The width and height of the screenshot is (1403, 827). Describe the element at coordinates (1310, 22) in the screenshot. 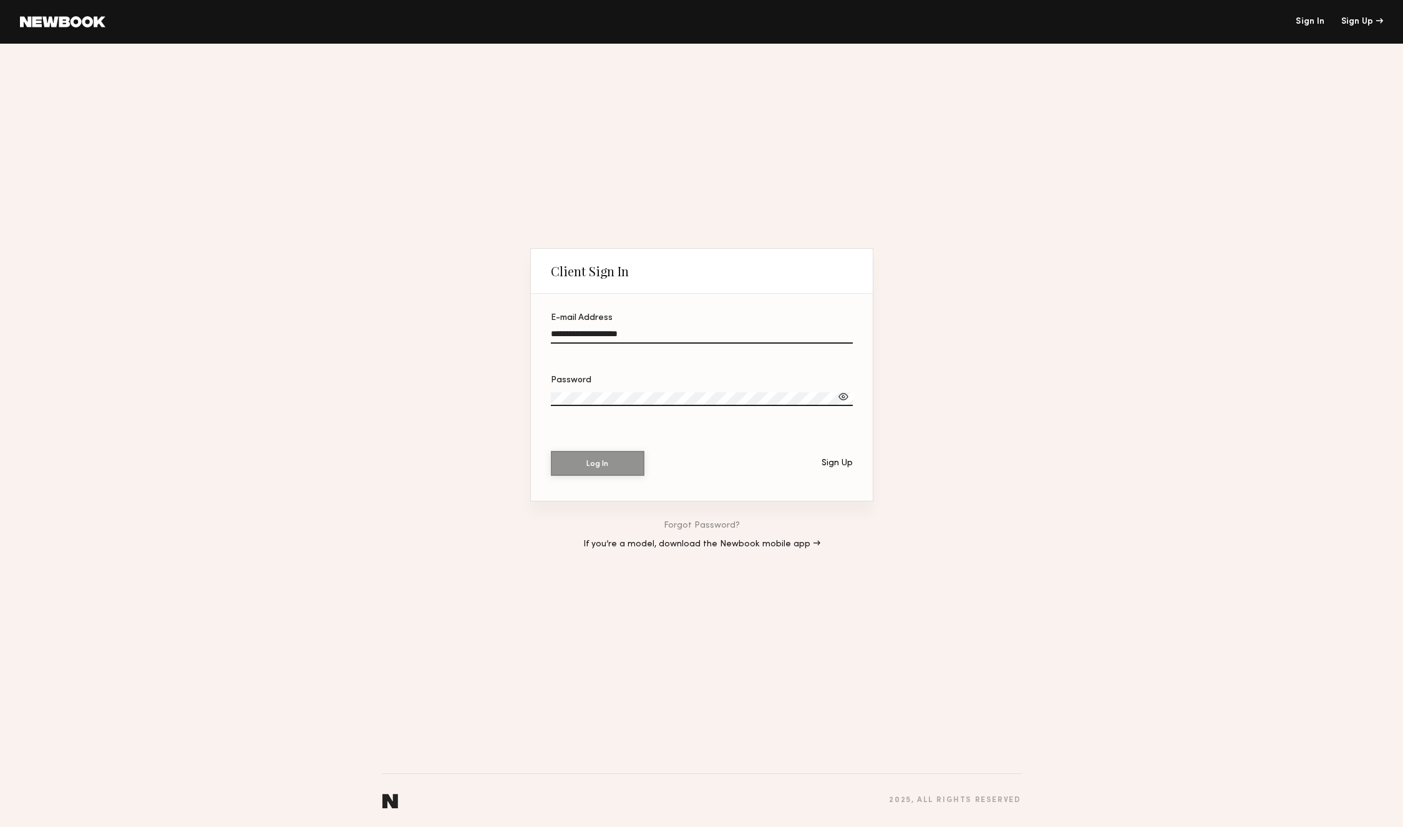

I see `a: Sign In` at that location.